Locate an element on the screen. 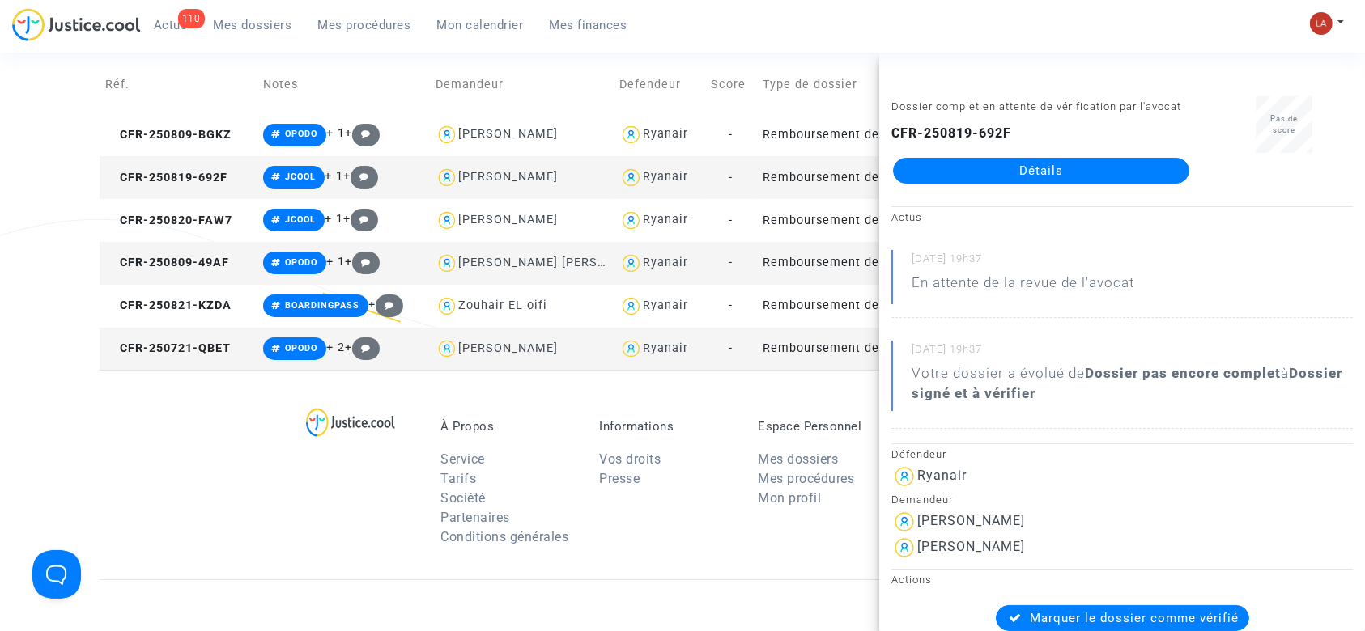 This screenshot has height=631, width=1365. small: Demandeur is located at coordinates (922, 499).